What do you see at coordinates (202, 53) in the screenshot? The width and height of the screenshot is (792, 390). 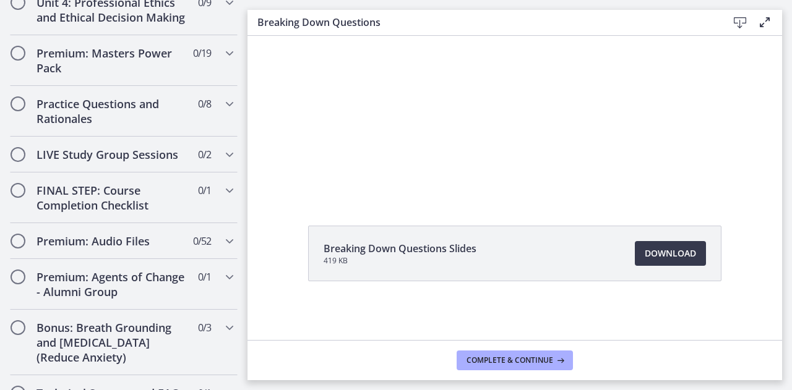 I see `span: 0 / 19` at bounding box center [202, 53].